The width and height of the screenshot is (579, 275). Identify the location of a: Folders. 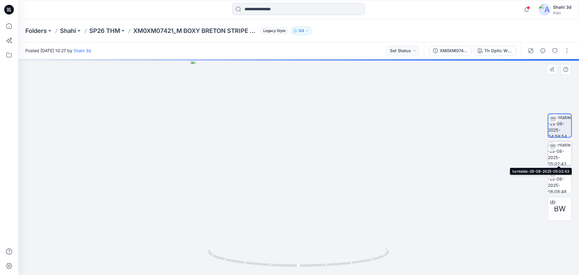
(36, 31).